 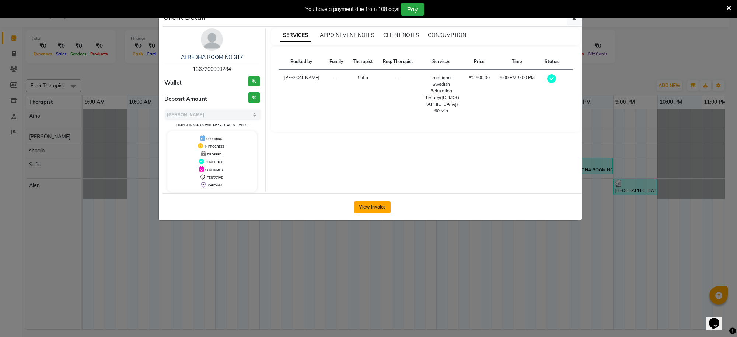 I want to click on th: Time, so click(x=517, y=62).